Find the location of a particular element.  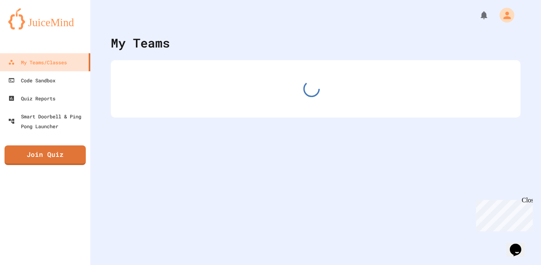

div: My Teams/Classes is located at coordinates (37, 62).